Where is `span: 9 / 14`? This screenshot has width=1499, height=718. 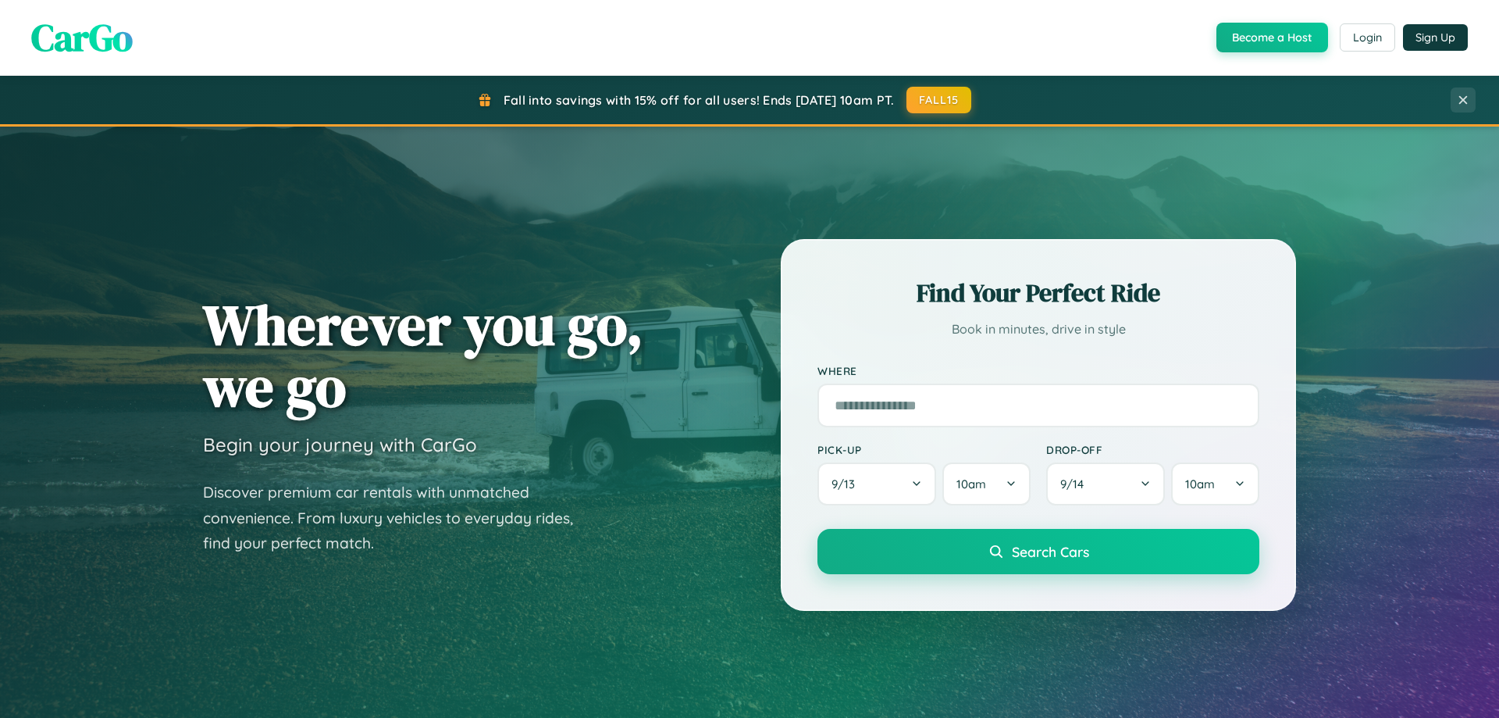
span: 9 / 14 is located at coordinates (1076, 483).